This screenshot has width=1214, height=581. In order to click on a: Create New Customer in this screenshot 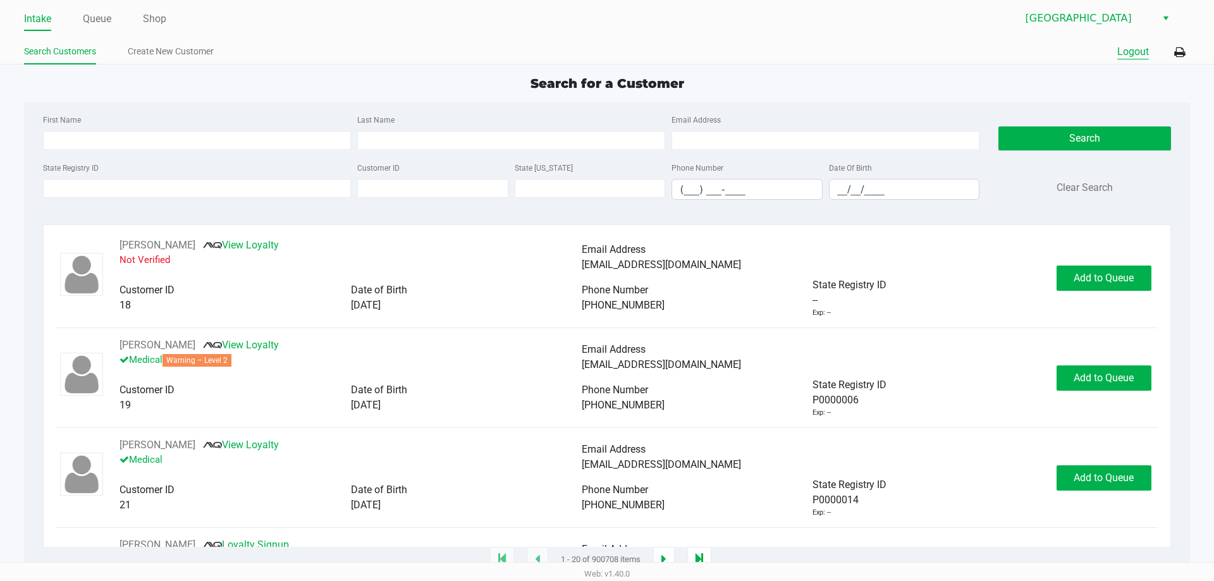, I will do `click(171, 51)`.